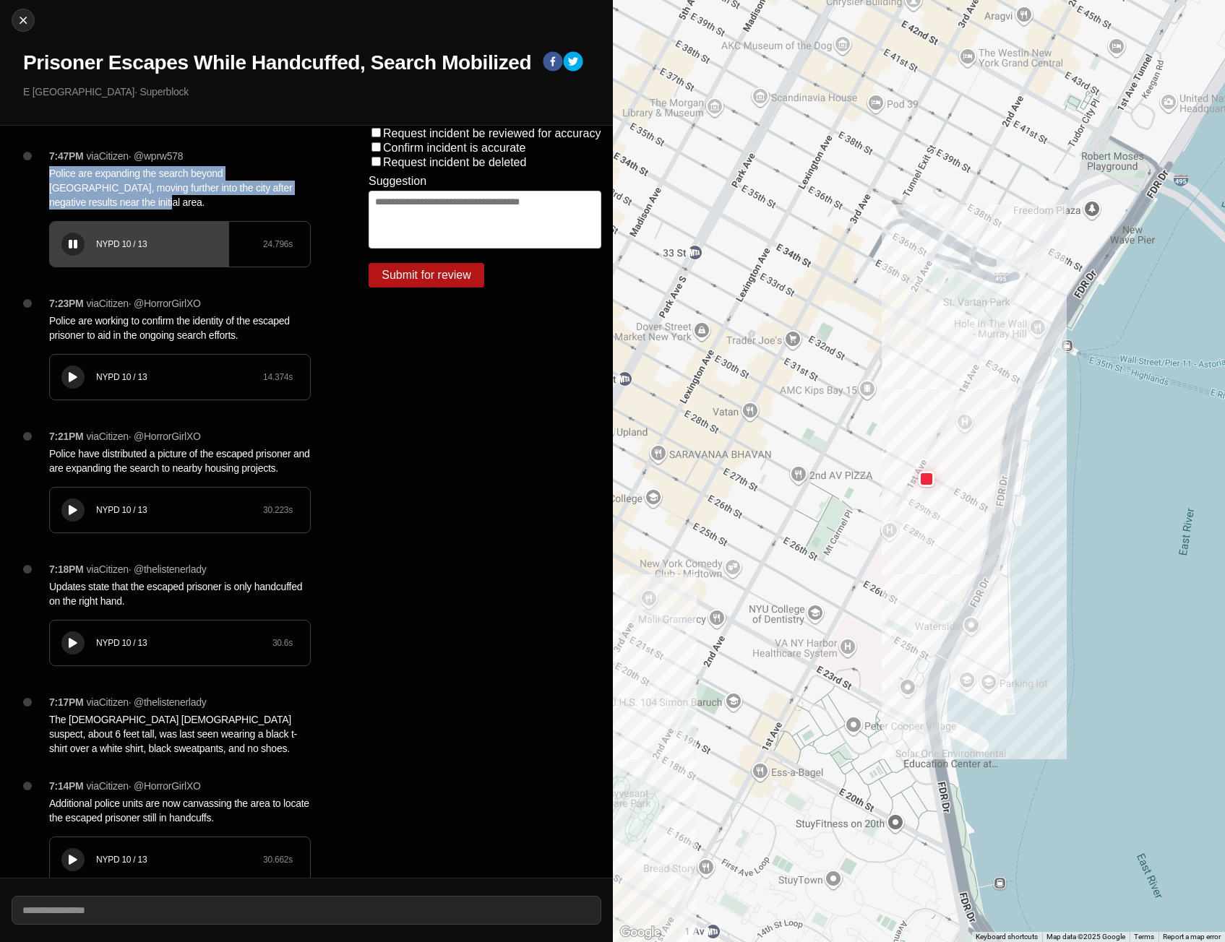 This screenshot has width=1225, height=942. What do you see at coordinates (23, 20) in the screenshot?
I see `img: cancel` at bounding box center [23, 20].